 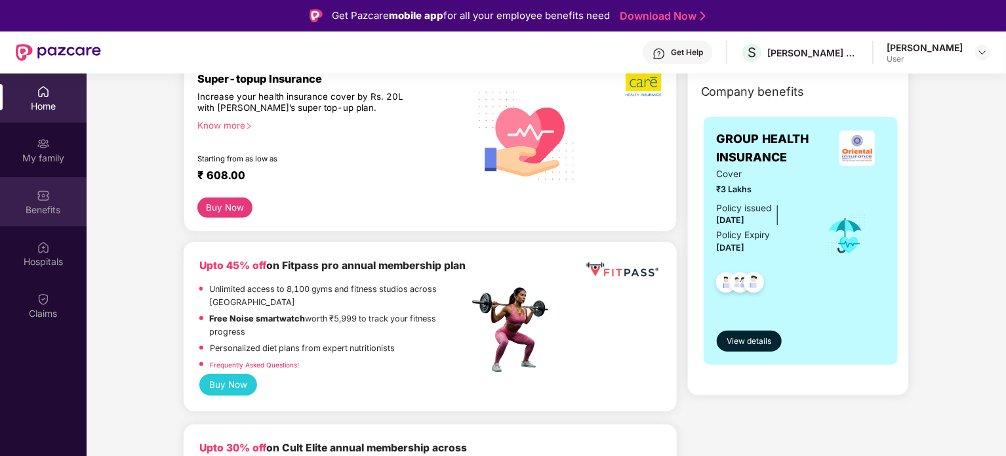 What do you see at coordinates (773, 148) in the screenshot?
I see `span: GROUP HEALTH INSURANCE` at bounding box center [773, 148].